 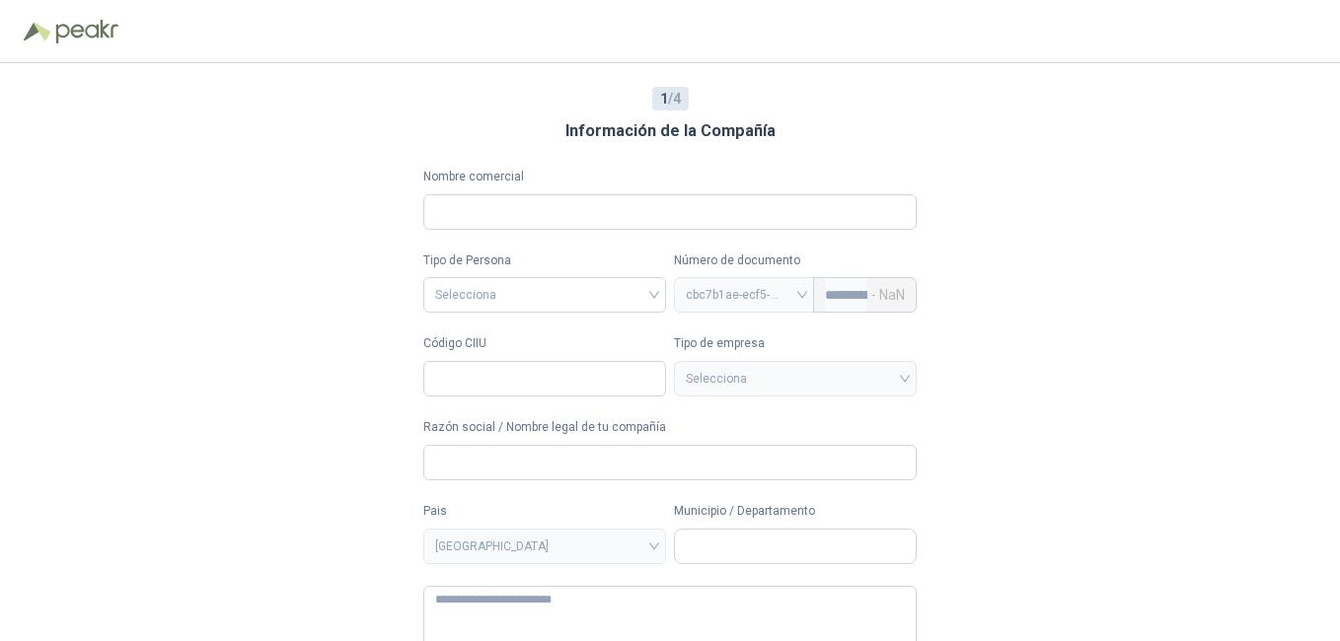 What do you see at coordinates (670, 177) in the screenshot?
I see `label: Nombre comercial` at bounding box center [670, 177].